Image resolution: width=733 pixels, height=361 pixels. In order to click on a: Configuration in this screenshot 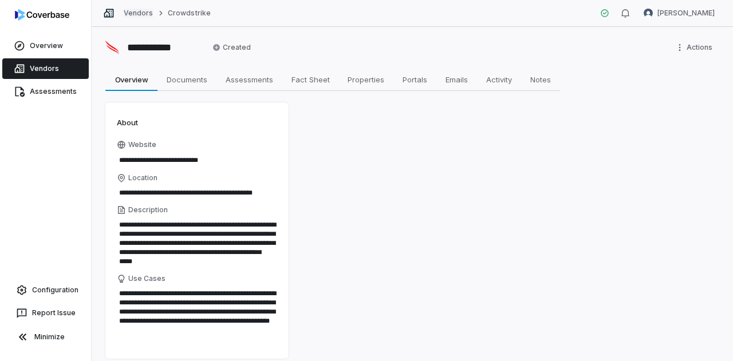, I will do `click(45, 290)`.